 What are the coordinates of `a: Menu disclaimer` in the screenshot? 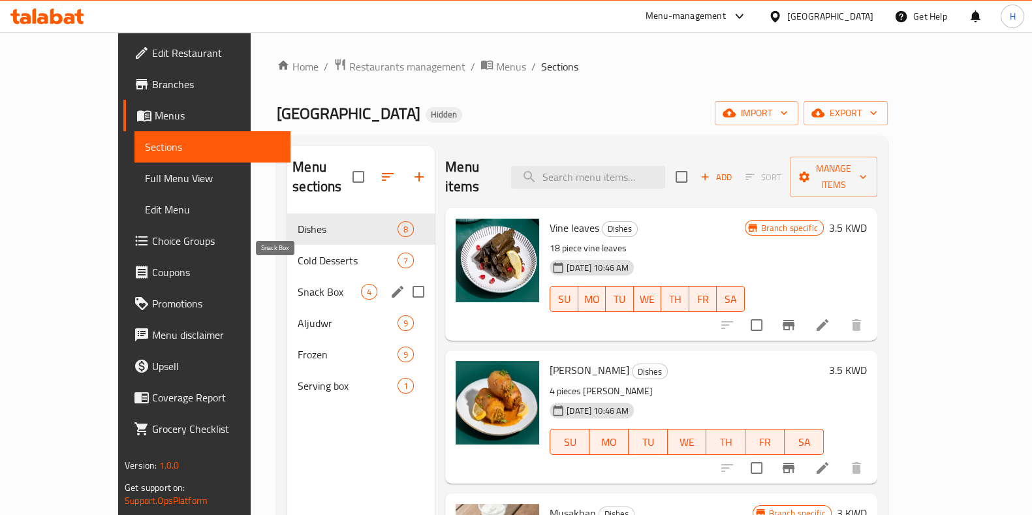 It's located at (207, 335).